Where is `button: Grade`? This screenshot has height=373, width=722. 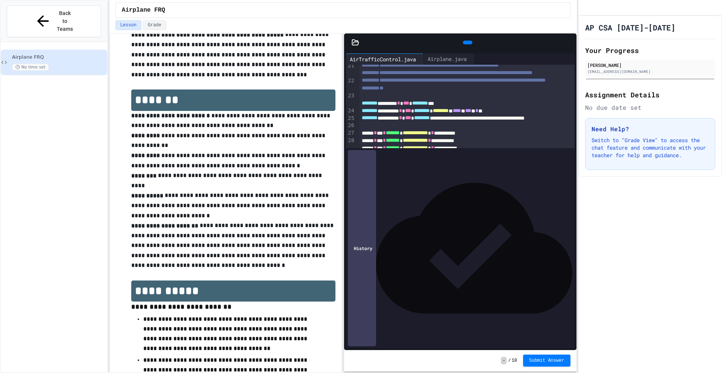
button: Grade is located at coordinates (155, 25).